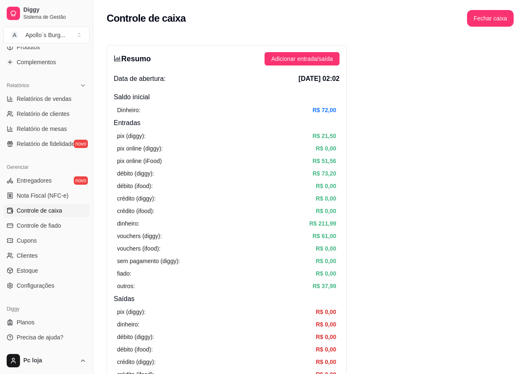 Image resolution: width=527 pixels, height=374 pixels. What do you see at coordinates (27, 255) in the screenshot?
I see `span: Clientes` at bounding box center [27, 255].